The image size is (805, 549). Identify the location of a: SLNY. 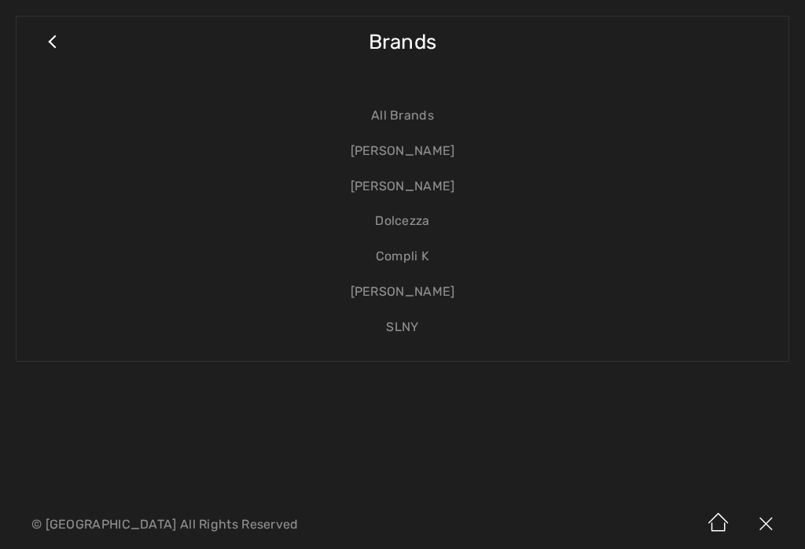
(402, 327).